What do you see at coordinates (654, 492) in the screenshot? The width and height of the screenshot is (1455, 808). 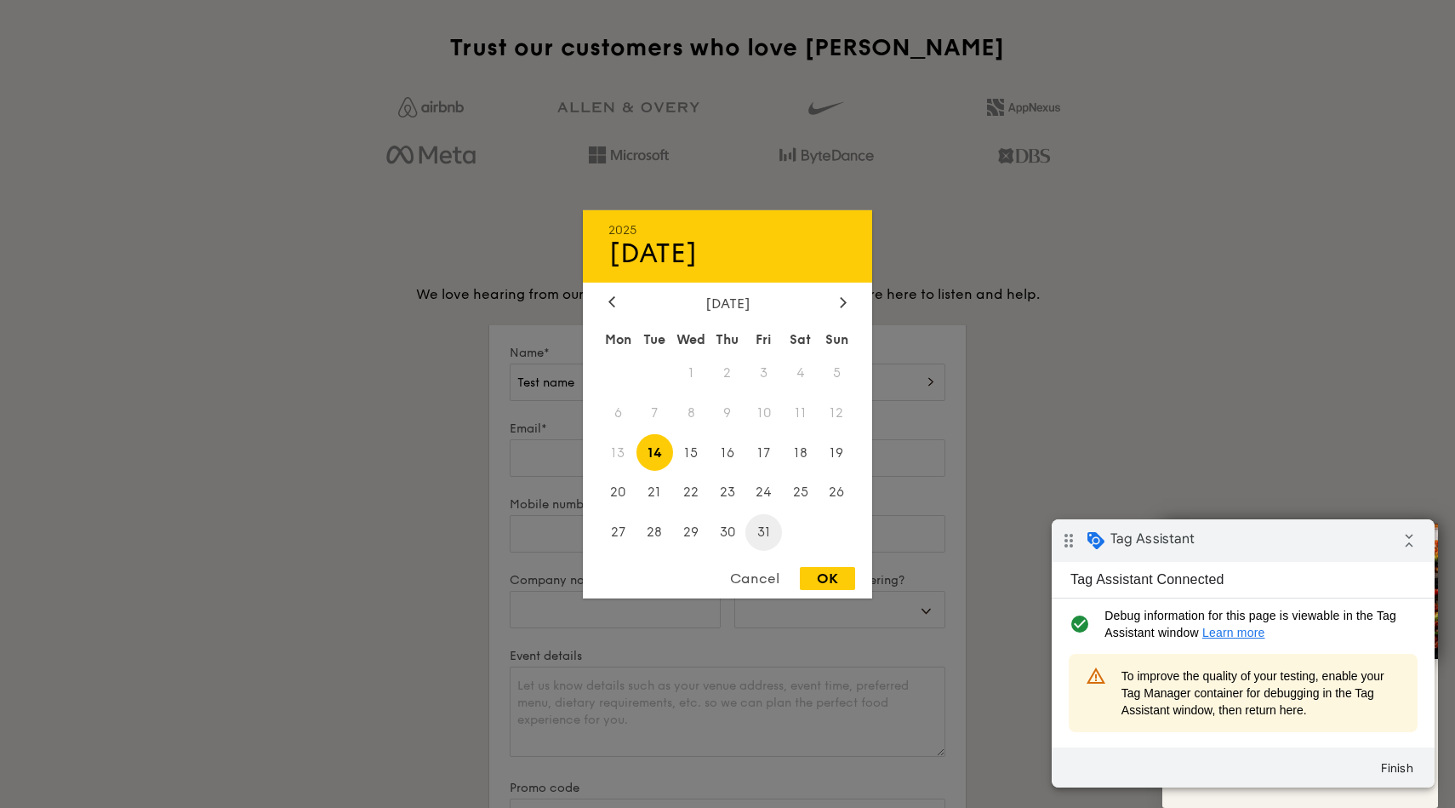 I see `span: 21` at bounding box center [654, 492].